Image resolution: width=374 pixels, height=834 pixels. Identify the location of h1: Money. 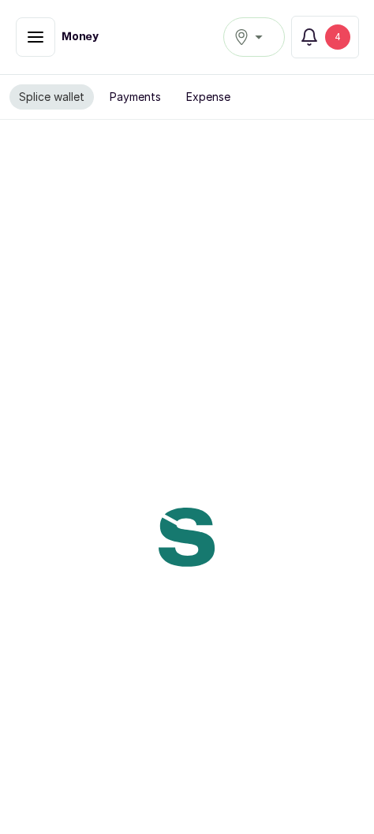
(80, 37).